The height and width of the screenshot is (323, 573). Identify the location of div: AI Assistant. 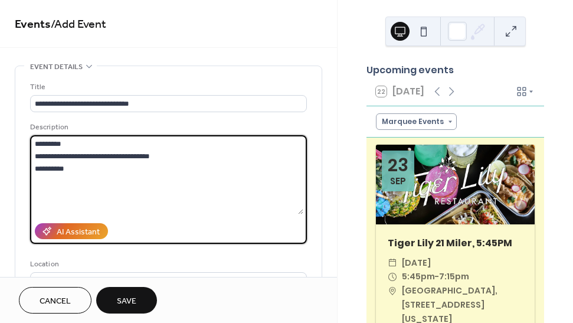
(78, 232).